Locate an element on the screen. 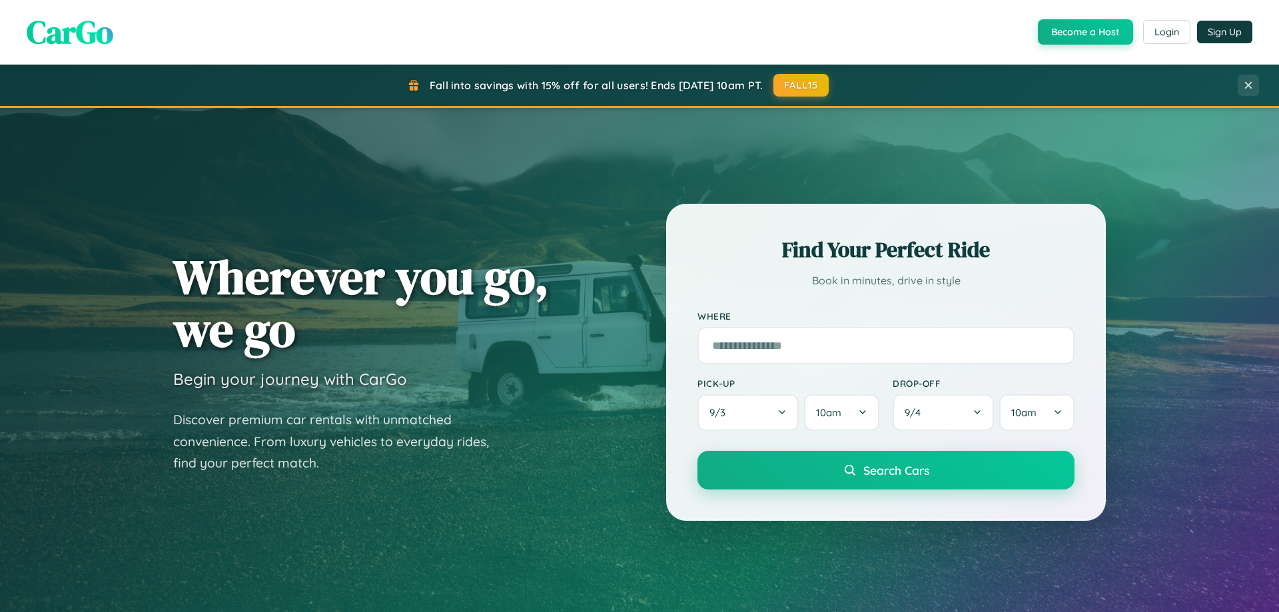 This screenshot has width=1279, height=612. span: 9 / 3 is located at coordinates (721, 412).